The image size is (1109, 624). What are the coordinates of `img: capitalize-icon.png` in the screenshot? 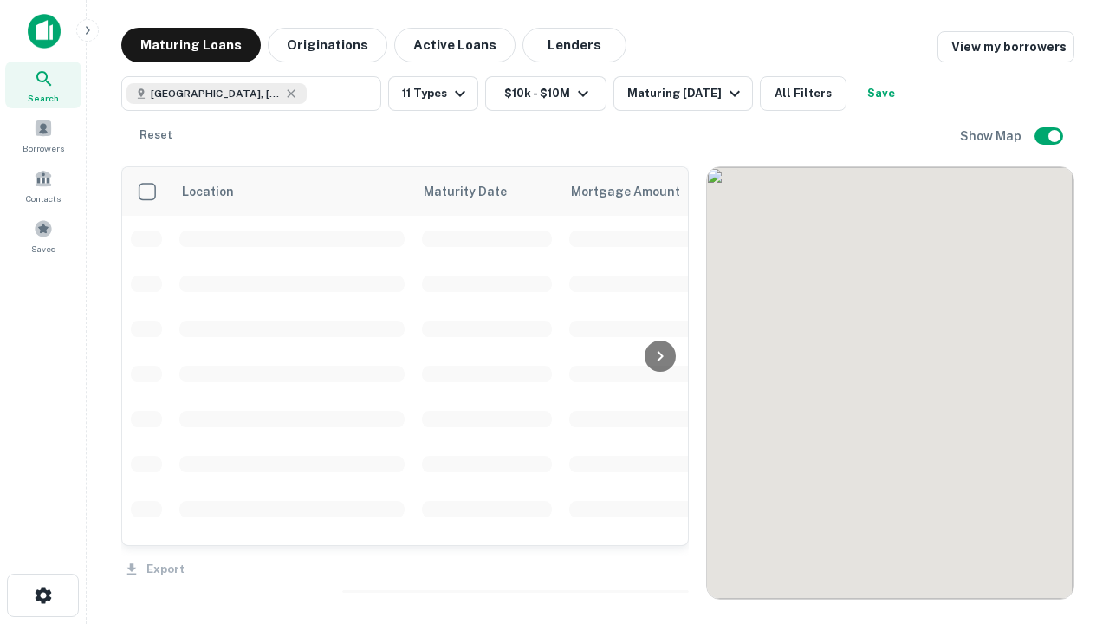 It's located at (44, 31).